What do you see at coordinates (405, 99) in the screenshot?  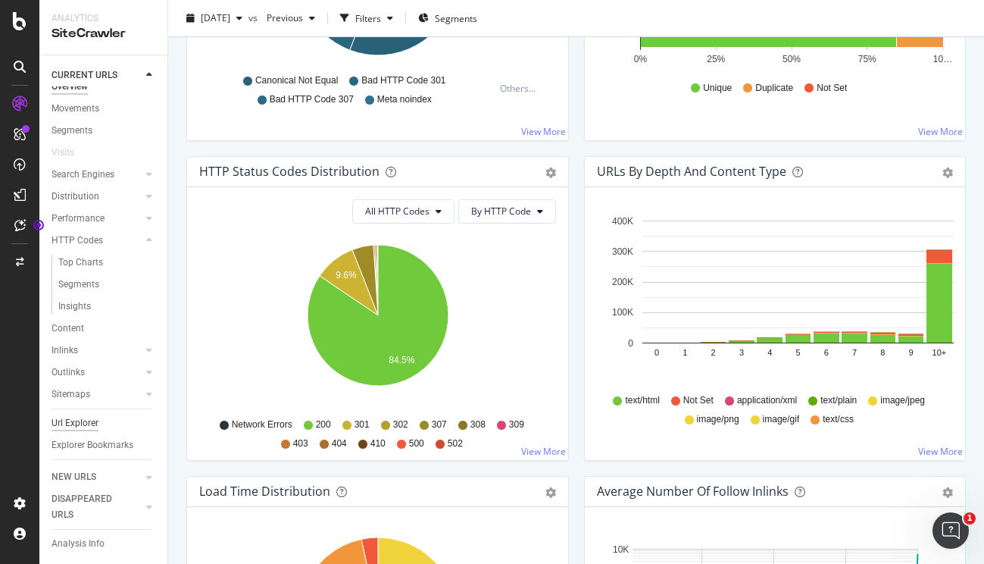 I see `span: Meta noindex` at bounding box center [405, 99].